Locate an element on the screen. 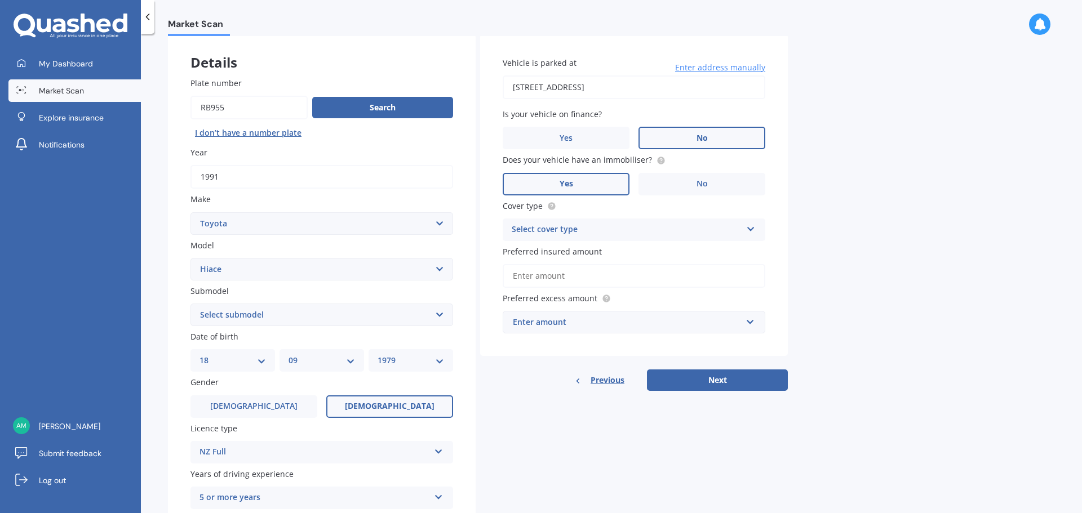 The image size is (1082, 513). button: Next is located at coordinates (717, 380).